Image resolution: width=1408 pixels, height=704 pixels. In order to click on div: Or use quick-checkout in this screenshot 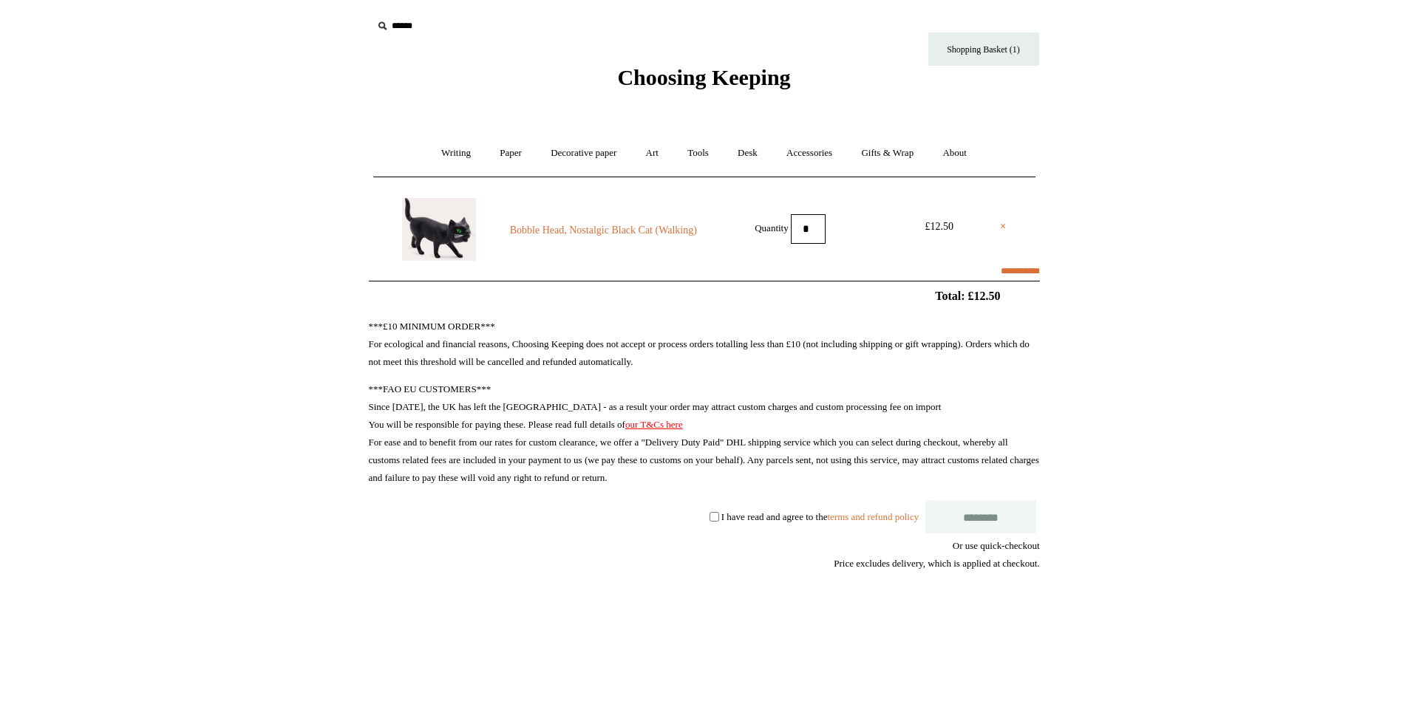, I will do `click(704, 555)`.